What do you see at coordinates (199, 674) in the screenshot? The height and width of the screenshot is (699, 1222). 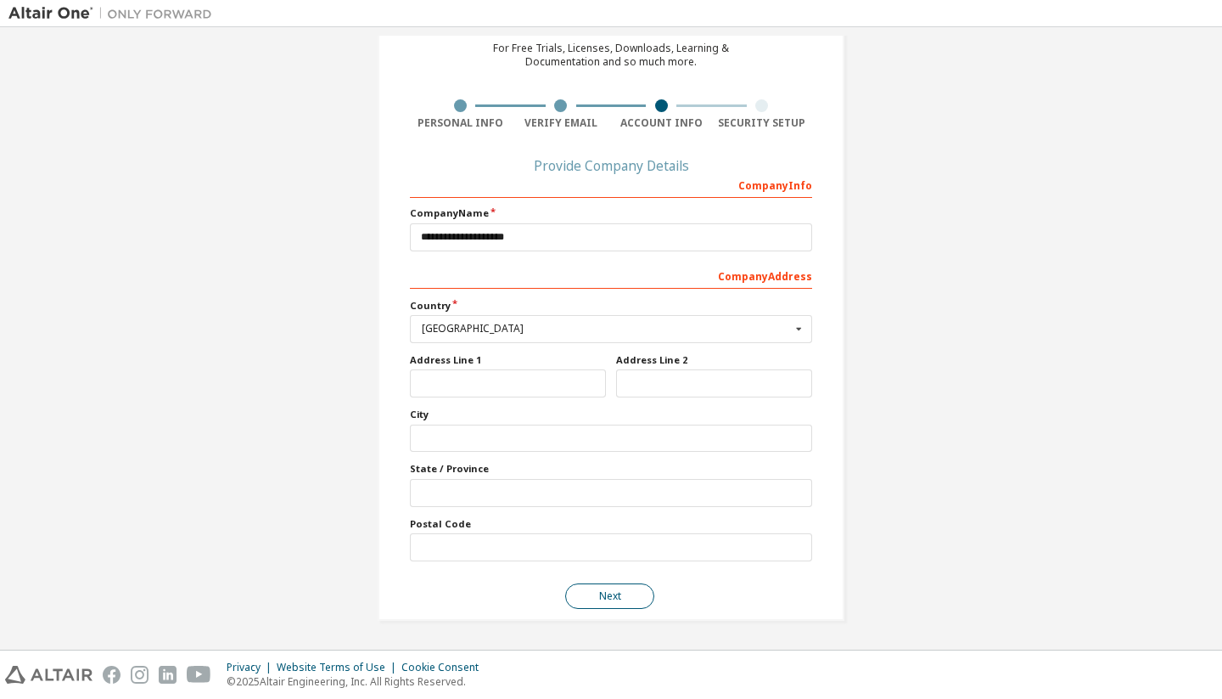 I see `img: youtube.svg` at bounding box center [199, 674].